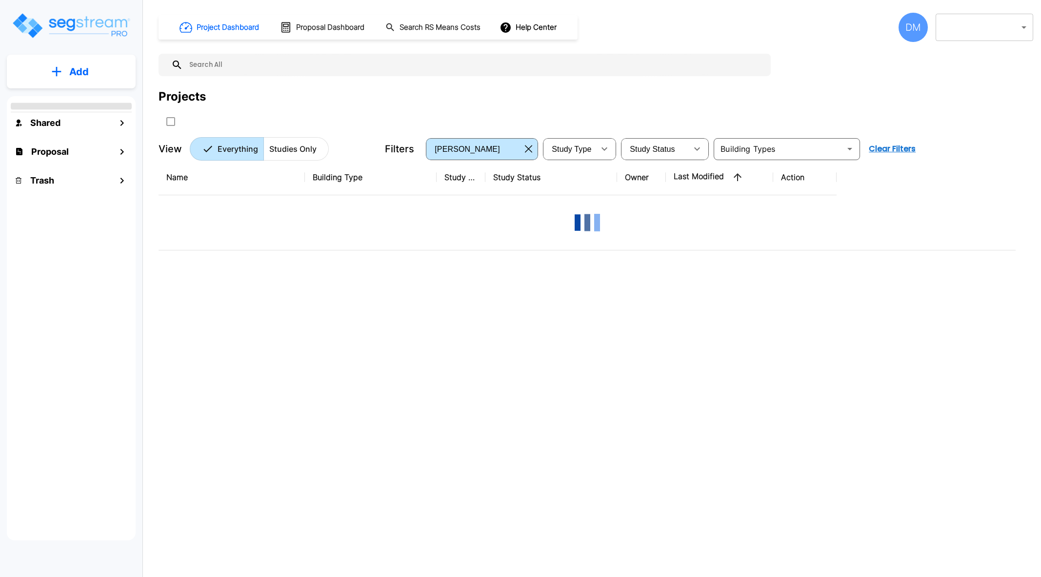 The width and height of the screenshot is (1041, 577). I want to click on button: Clear Filters, so click(892, 149).